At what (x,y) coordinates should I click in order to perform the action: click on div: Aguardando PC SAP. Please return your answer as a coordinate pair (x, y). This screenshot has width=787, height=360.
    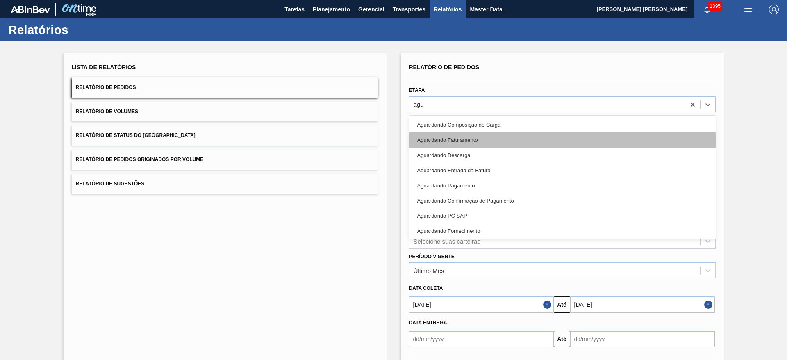
    Looking at the image, I should click on (563, 216).